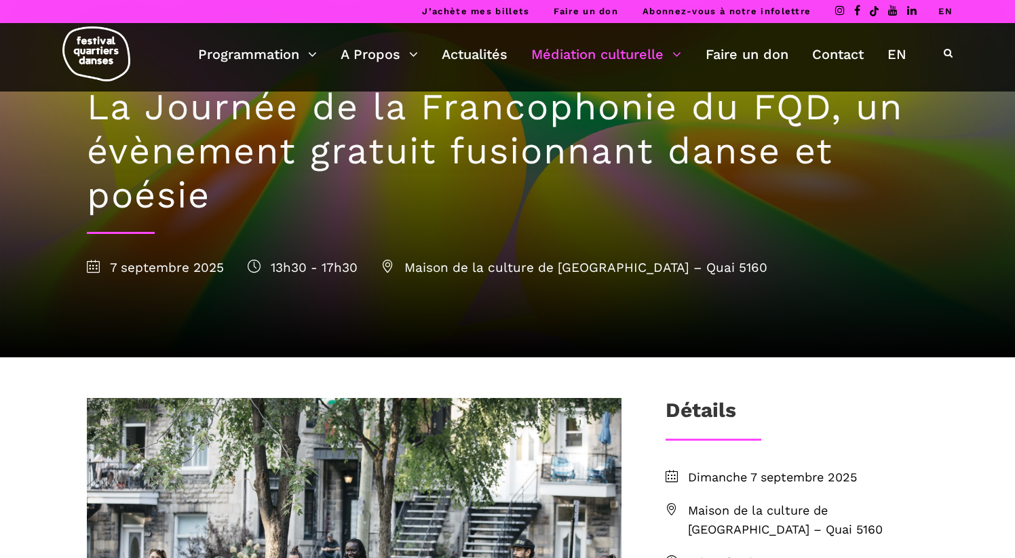 This screenshot has width=1015, height=558. Describe the element at coordinates (508, 151) in the screenshot. I see `h1: La Journée de la Francophonie du FQD, un évènement gratuit fusionnant danse et poésie` at that location.